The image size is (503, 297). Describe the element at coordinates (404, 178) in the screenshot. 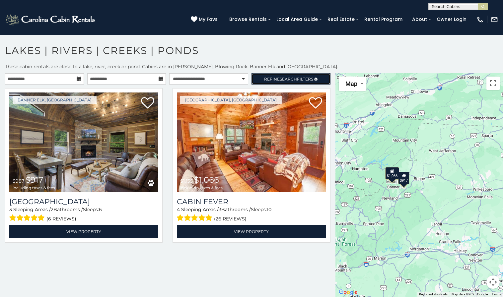

I see `div: $917` at that location.